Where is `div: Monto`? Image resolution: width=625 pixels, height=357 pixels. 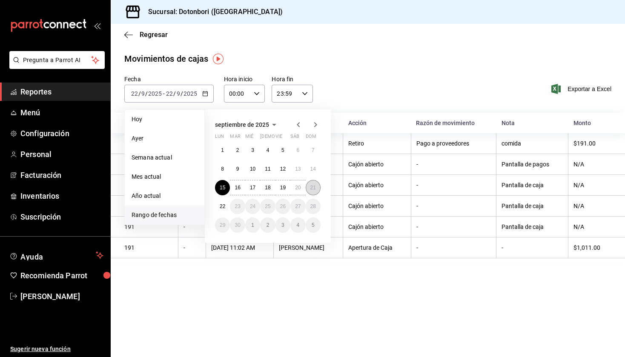 div: Monto is located at coordinates (592, 123).